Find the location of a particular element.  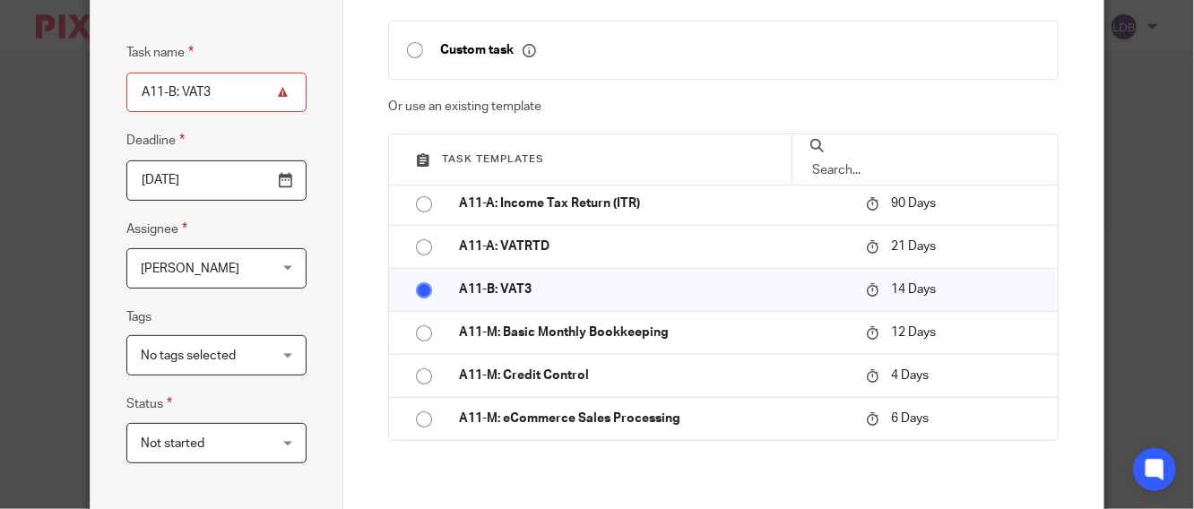

span: 21 Days is located at coordinates (913, 246).